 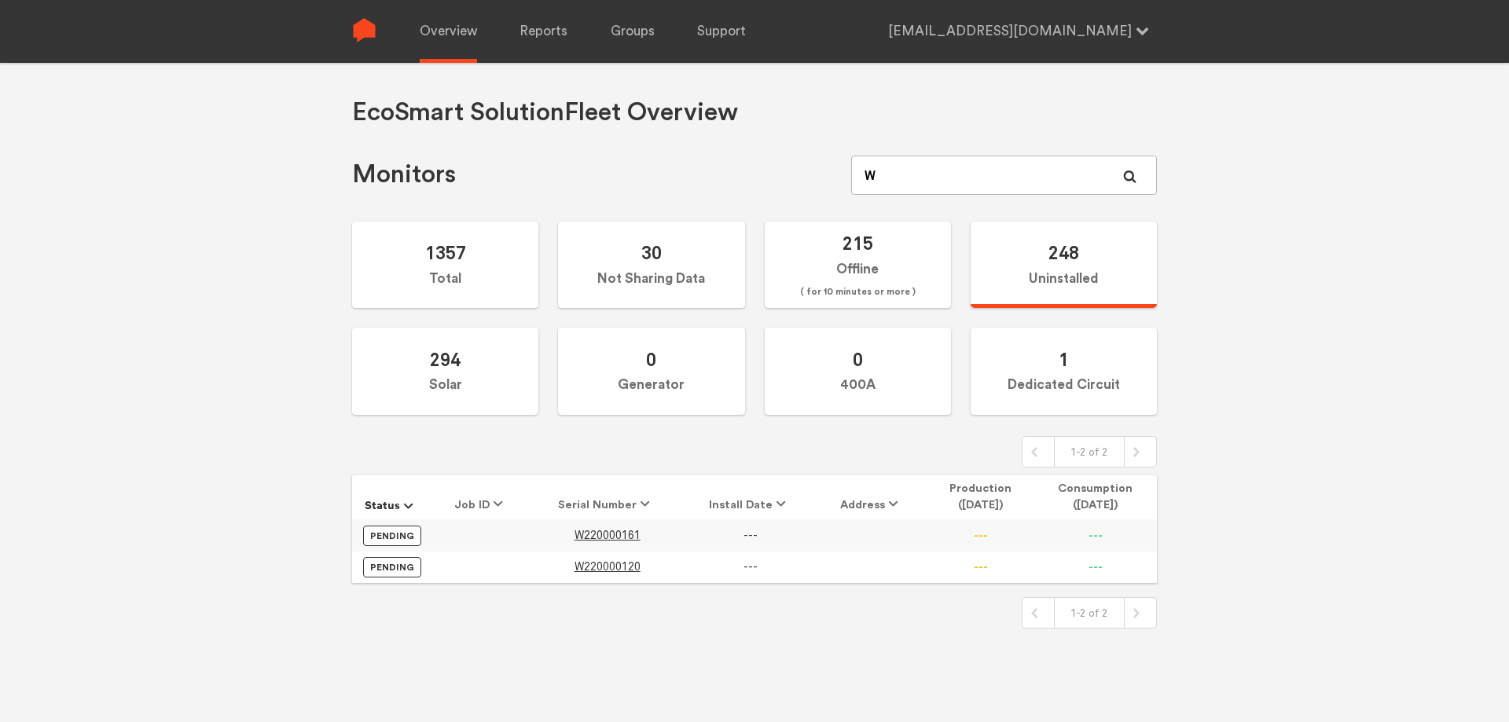 What do you see at coordinates (608, 567) in the screenshot?
I see `span: W220000120` at bounding box center [608, 567].